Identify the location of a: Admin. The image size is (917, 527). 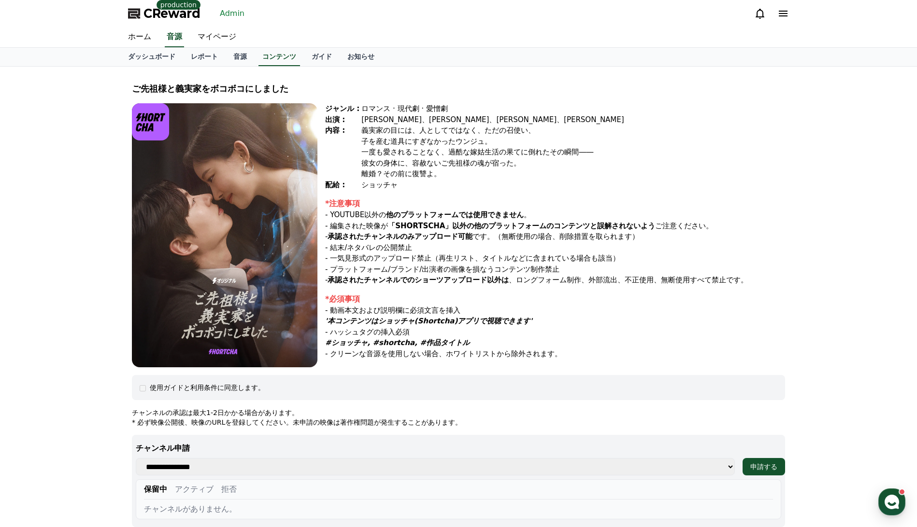
(232, 14).